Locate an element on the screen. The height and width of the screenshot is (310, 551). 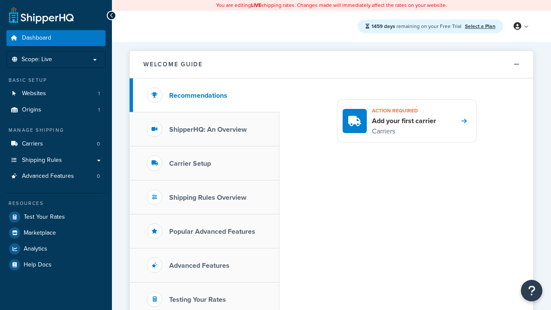
span: Scope: Live is located at coordinates (37, 59).